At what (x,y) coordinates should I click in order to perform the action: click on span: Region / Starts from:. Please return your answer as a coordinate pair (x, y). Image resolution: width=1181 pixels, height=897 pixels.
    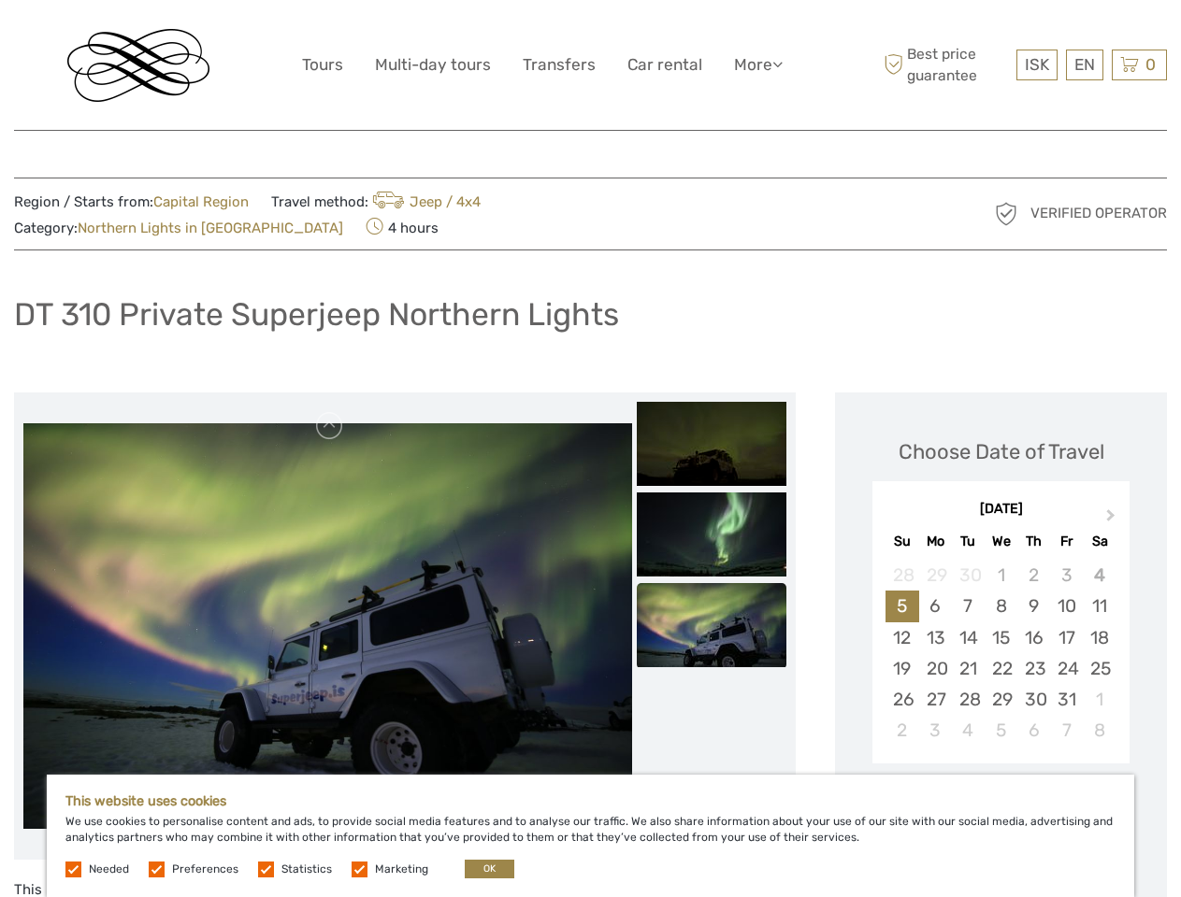
    Looking at the image, I should click on (131, 202).